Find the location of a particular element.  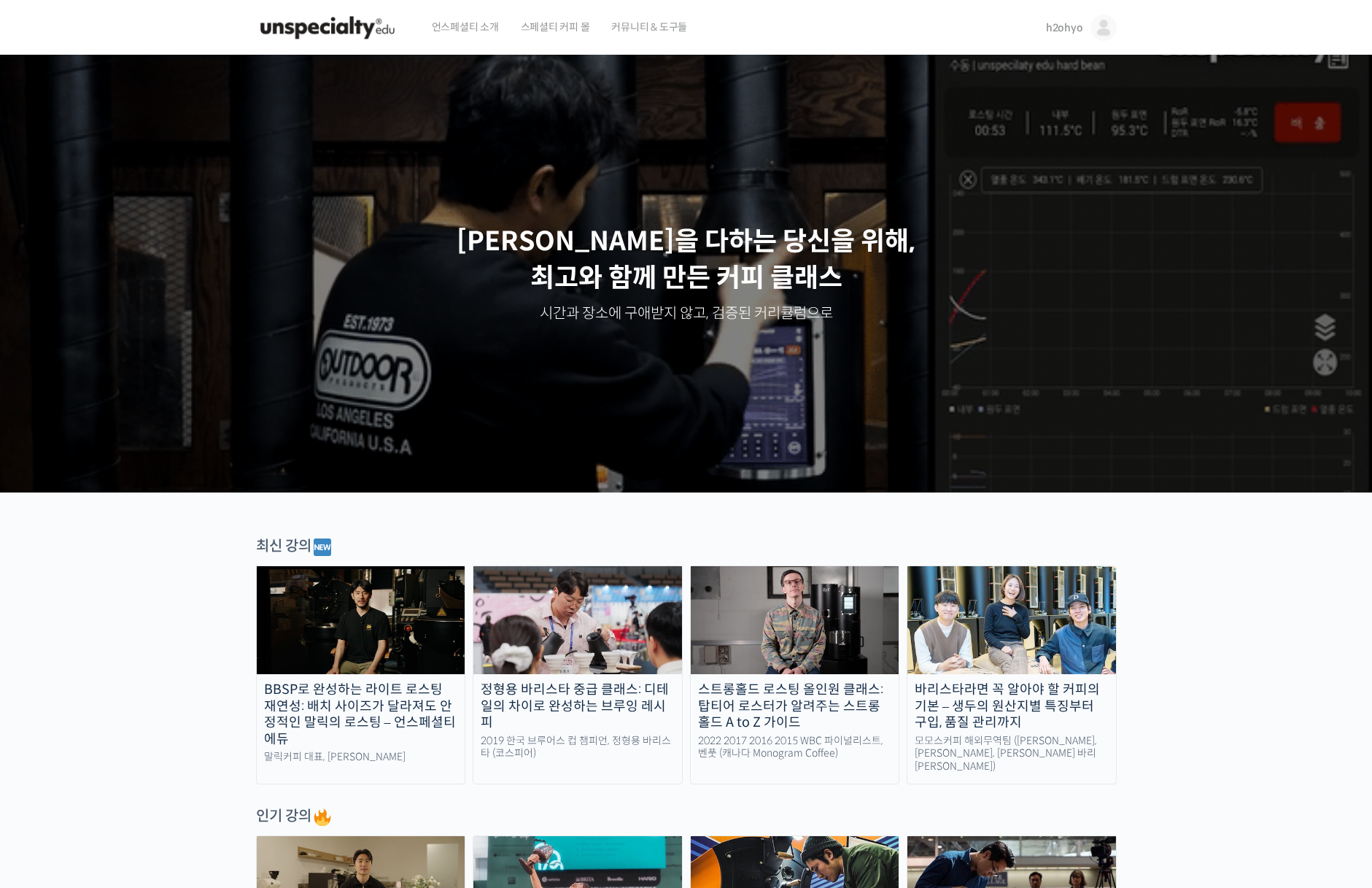

p: 시간과 장소에 구애받지 않고, 검증된 커리큘럼으로 is located at coordinates (686, 314).